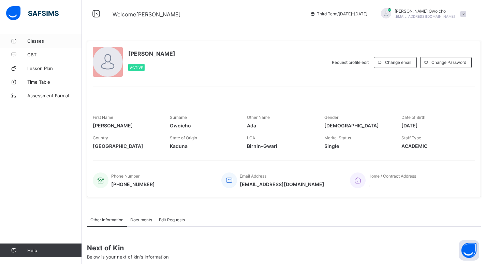 The width and height of the screenshot is (486, 264). What do you see at coordinates (258, 117) in the screenshot?
I see `span: Other Name` at bounding box center [258, 117].